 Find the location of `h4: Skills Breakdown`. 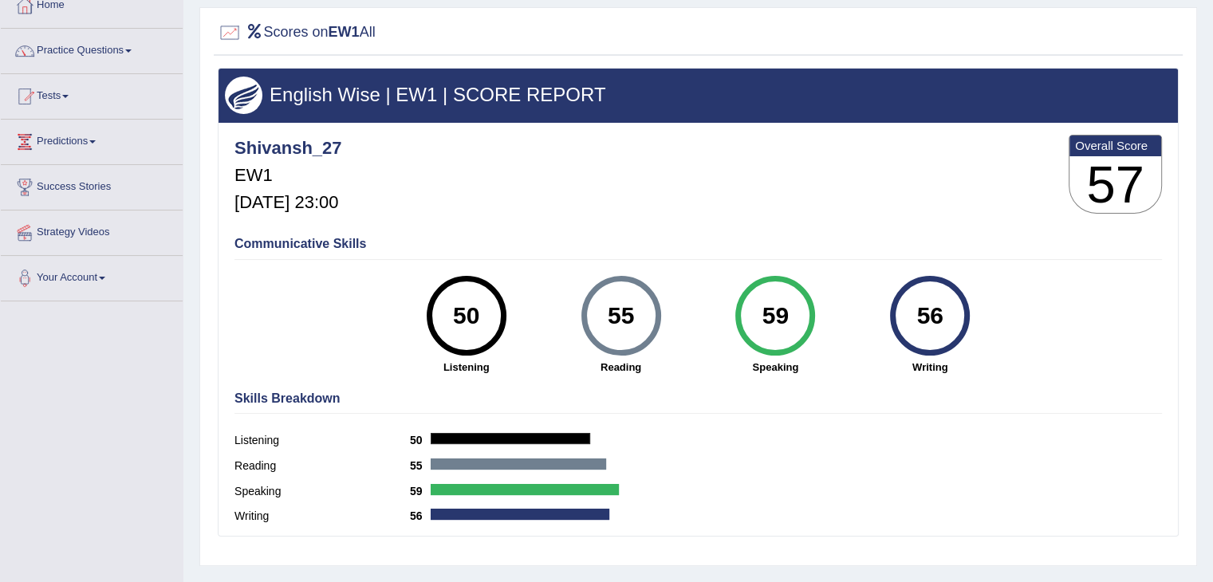

h4: Skills Breakdown is located at coordinates (698, 399).